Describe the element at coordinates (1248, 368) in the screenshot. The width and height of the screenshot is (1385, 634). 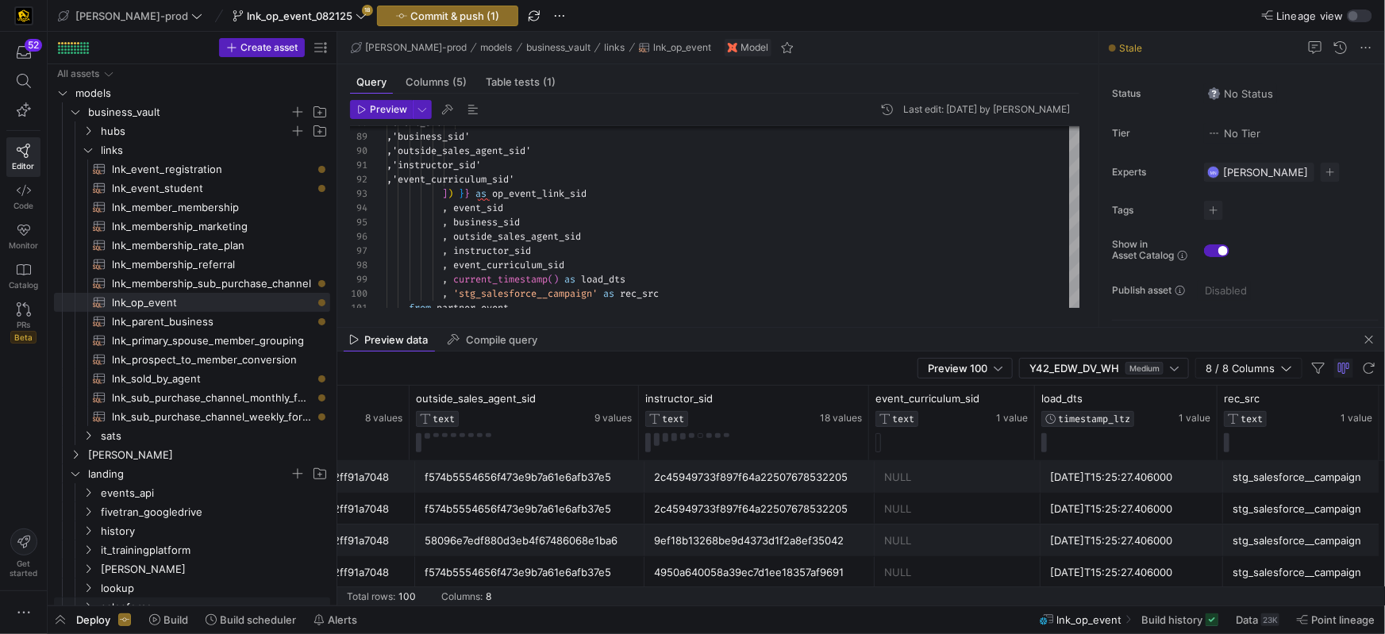
I see `button: 8 / 8 Columns` at that location.